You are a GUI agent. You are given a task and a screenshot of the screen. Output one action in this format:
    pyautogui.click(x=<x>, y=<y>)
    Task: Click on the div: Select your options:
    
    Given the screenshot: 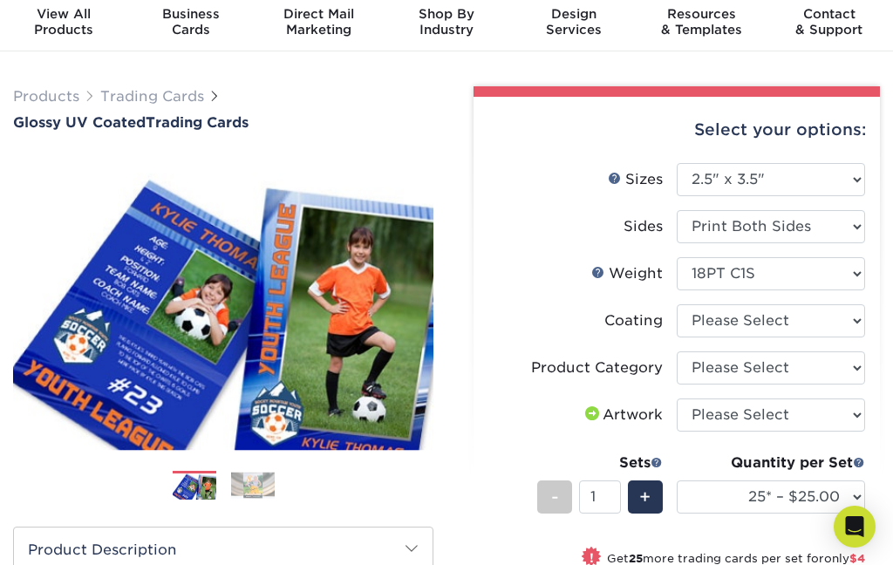 What is the action you would take?
    pyautogui.click(x=677, y=130)
    